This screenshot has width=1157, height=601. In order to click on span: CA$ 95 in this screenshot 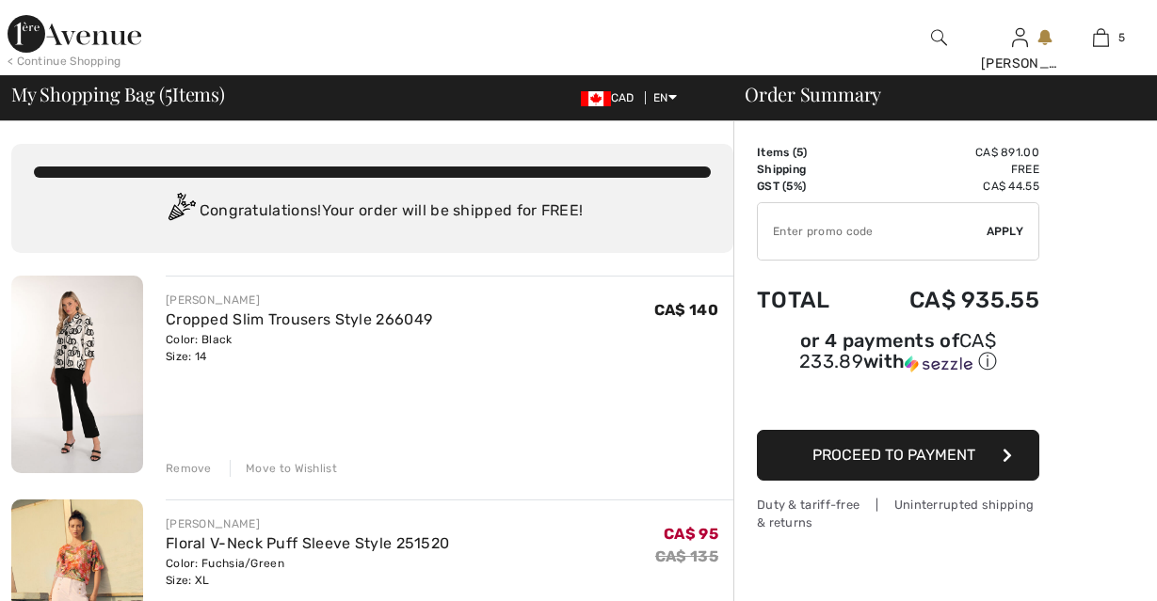, I will do `click(691, 534)`.